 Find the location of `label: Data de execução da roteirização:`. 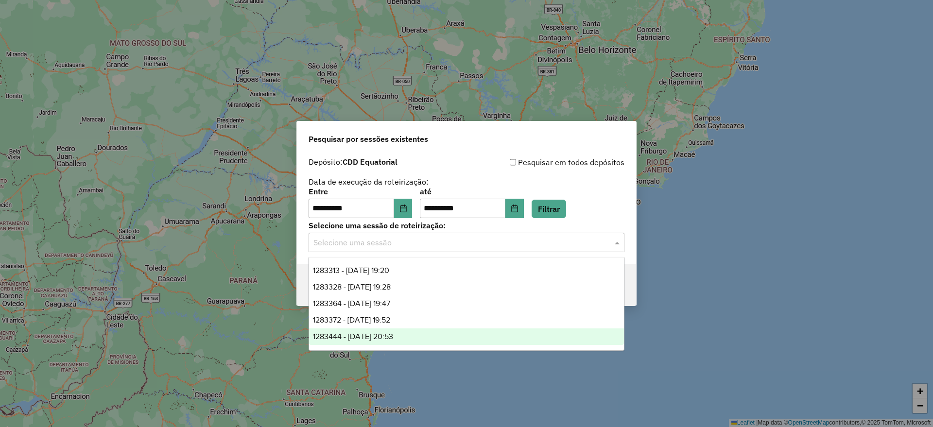

label: Data de execução da roteirização: is located at coordinates (368, 182).